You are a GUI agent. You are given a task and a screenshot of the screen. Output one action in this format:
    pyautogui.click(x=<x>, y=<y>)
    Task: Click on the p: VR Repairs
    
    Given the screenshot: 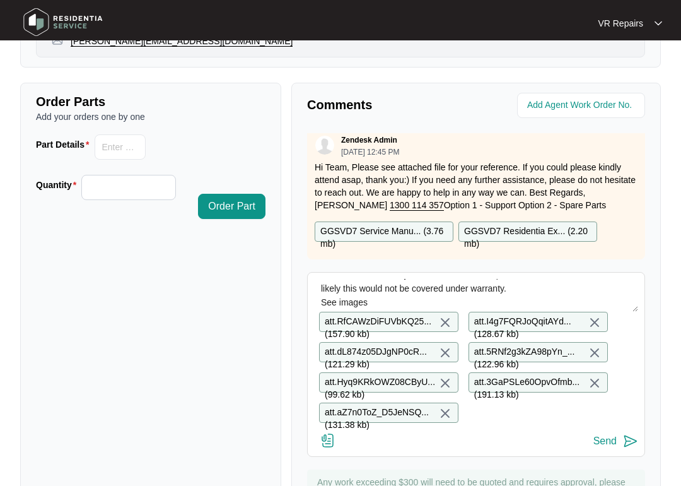 What is the action you would take?
    pyautogui.click(x=621, y=23)
    